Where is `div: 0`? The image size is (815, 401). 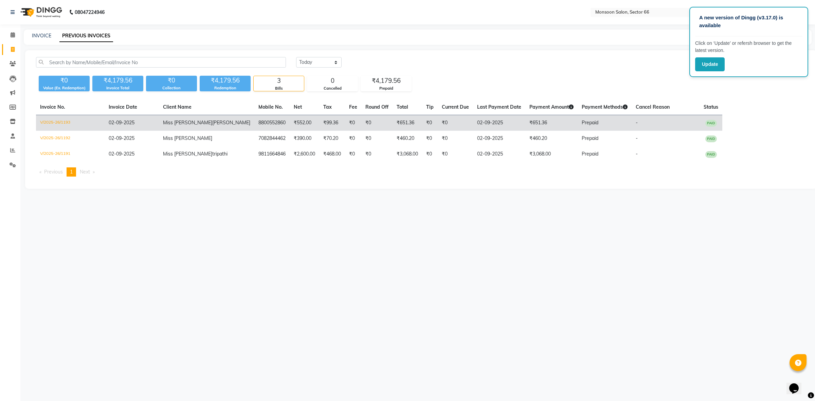
div: 0 is located at coordinates (332, 81).